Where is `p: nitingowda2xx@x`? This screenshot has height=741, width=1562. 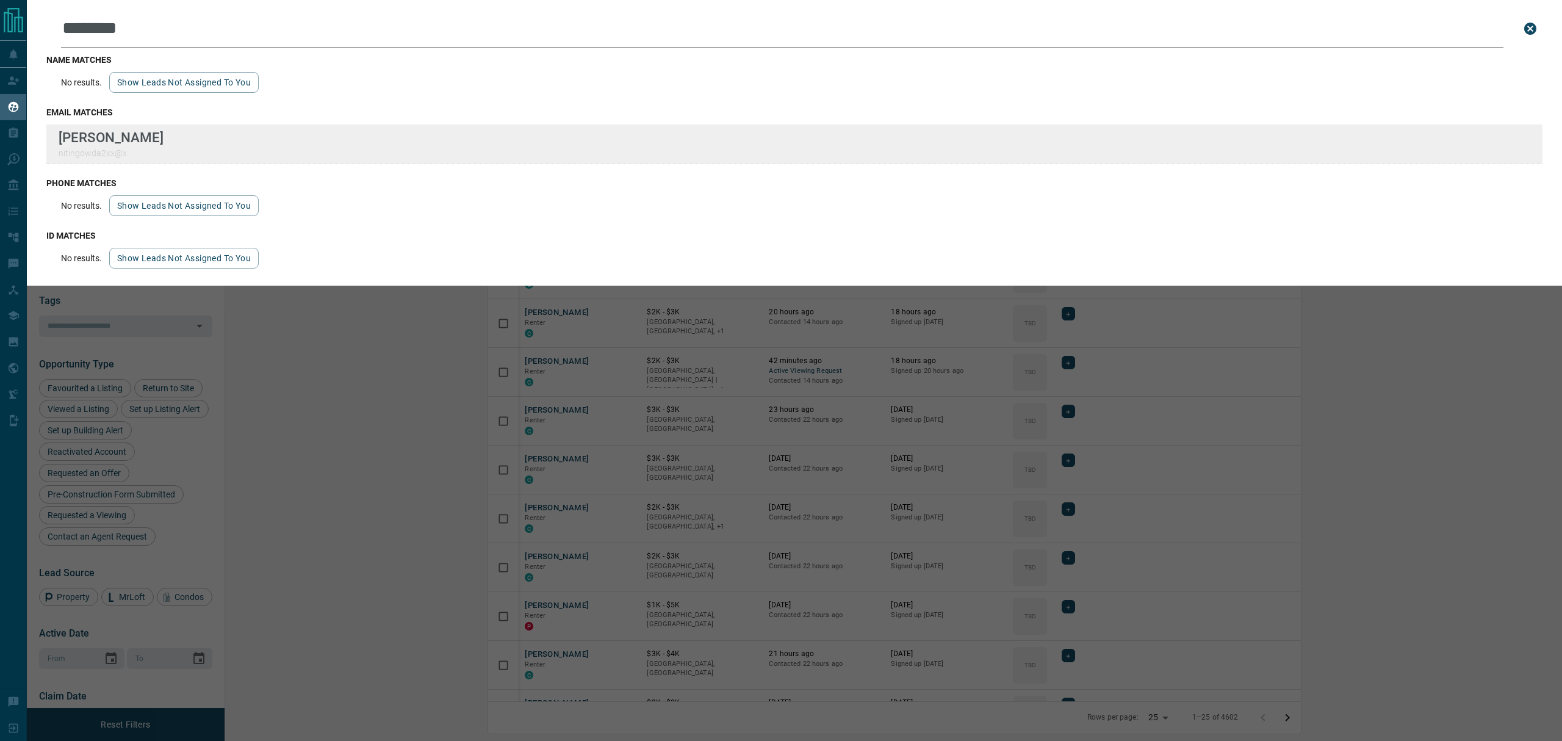 p: nitingowda2xx@x is located at coordinates (111, 153).